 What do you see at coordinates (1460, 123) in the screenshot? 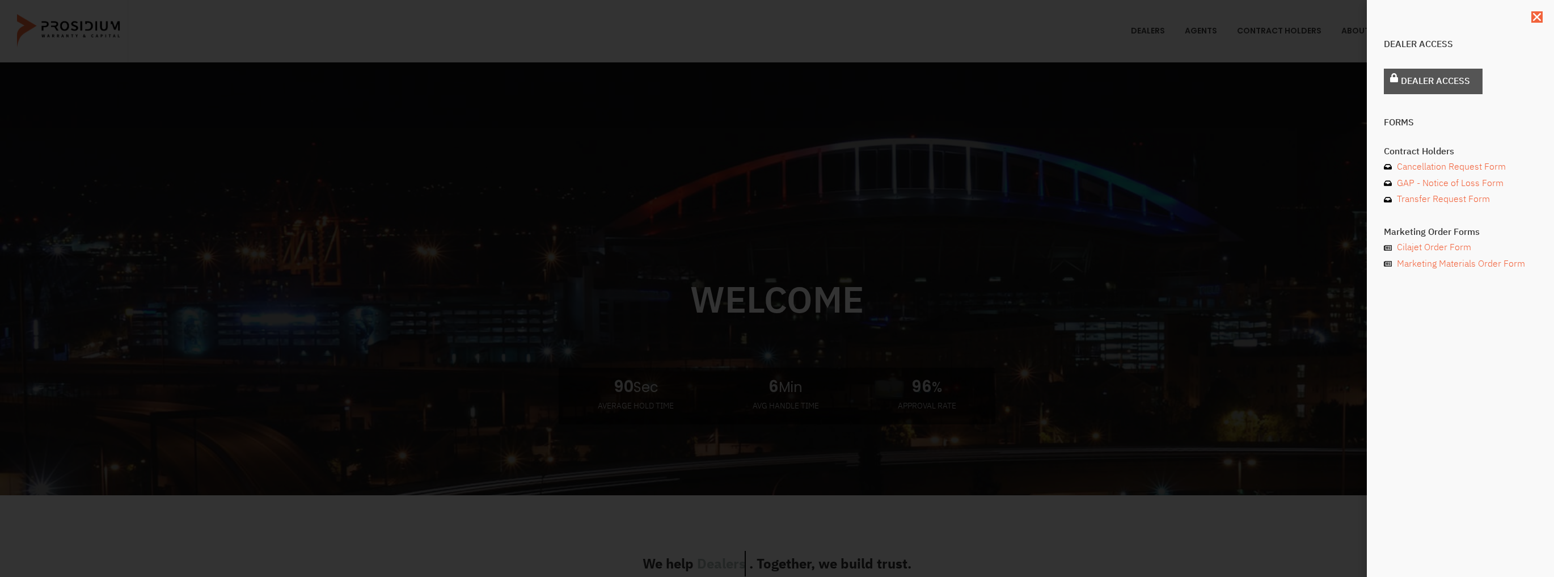
I see `h4: Forms` at bounding box center [1460, 123].